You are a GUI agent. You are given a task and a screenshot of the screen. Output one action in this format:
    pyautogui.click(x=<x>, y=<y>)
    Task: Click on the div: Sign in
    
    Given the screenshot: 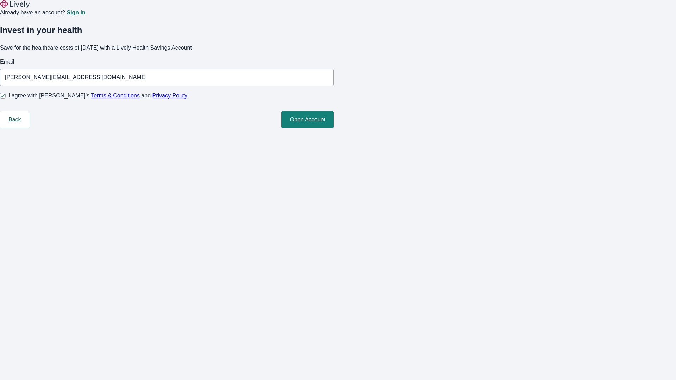 What is the action you would take?
    pyautogui.click(x=76, y=13)
    